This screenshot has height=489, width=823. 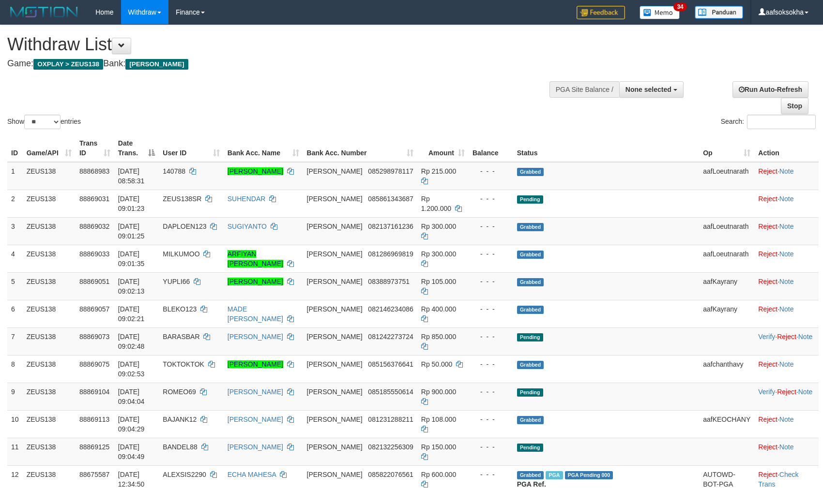 I want to click on td: 10, so click(x=15, y=424).